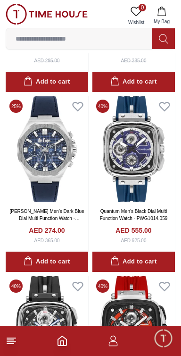  I want to click on span: 10:30 PM, so click(136, 220).